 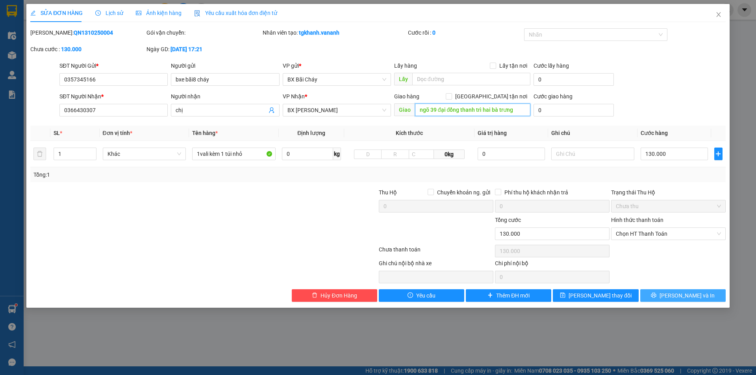 I want to click on span: Kích thước, so click(x=409, y=133).